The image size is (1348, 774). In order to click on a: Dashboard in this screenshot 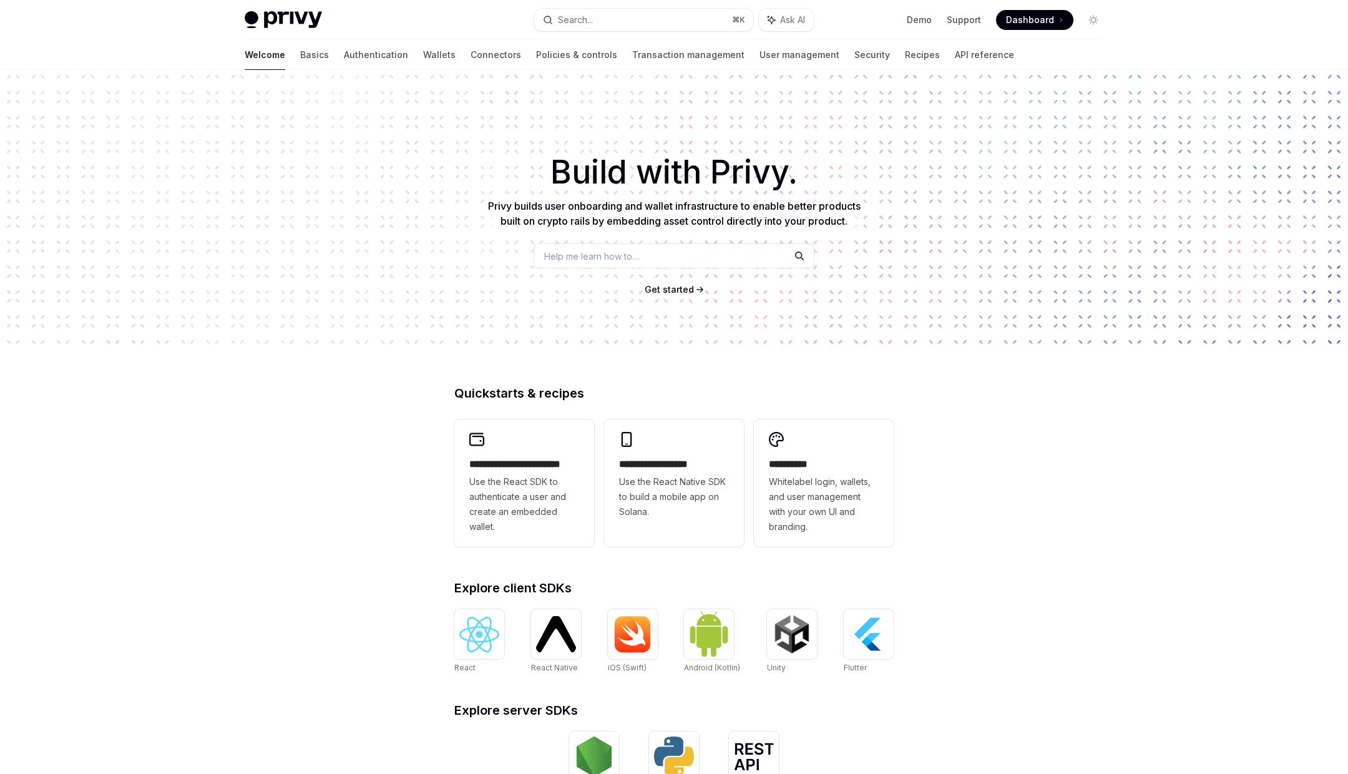, I will do `click(1035, 20)`.